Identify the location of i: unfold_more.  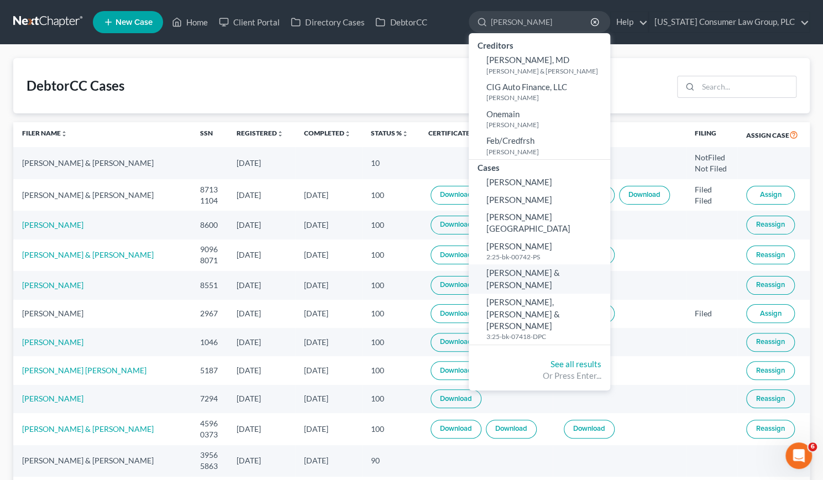
(280, 134).